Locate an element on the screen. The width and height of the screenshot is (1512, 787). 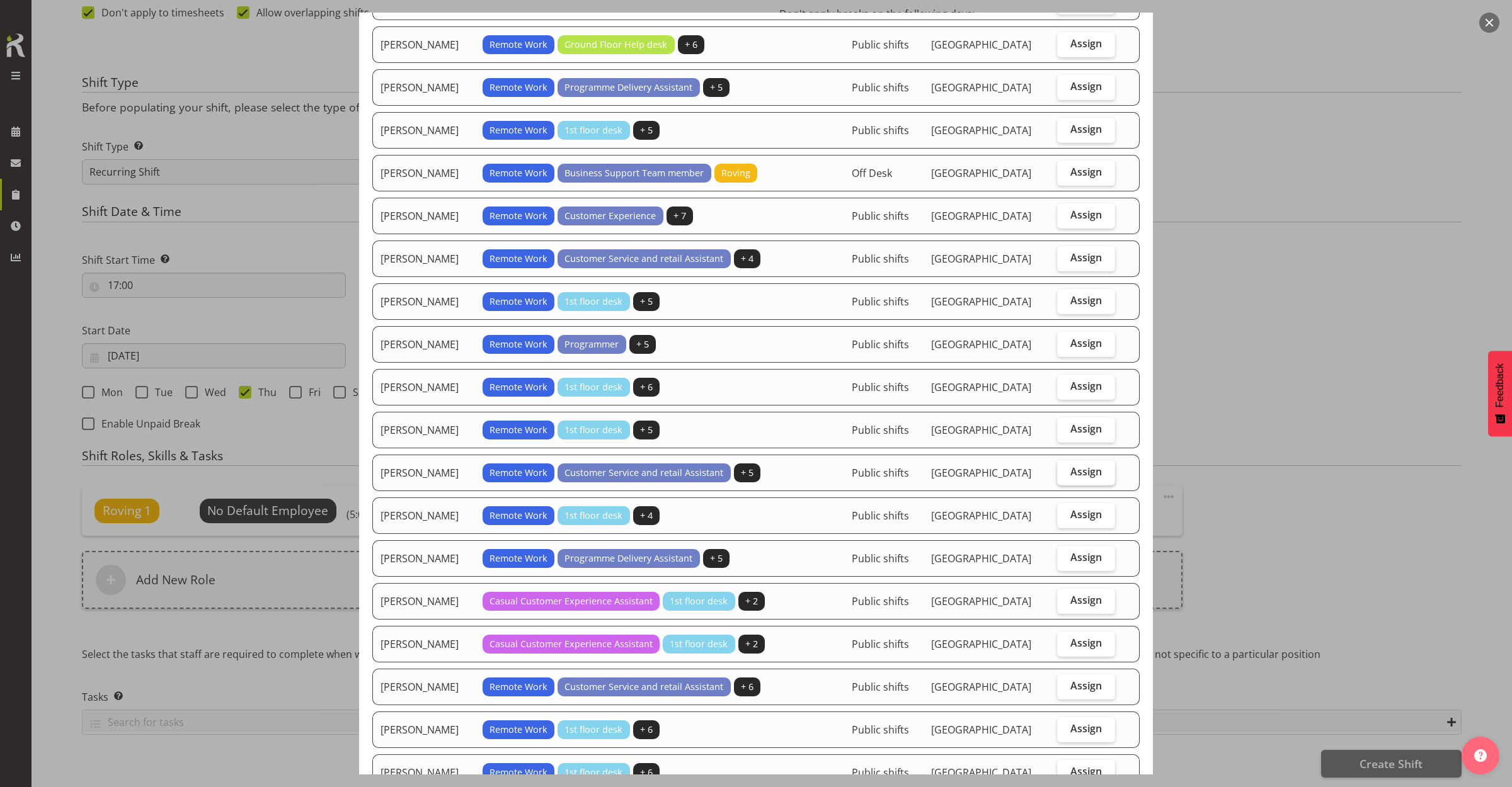
span: + 7 is located at coordinates (679, 216).